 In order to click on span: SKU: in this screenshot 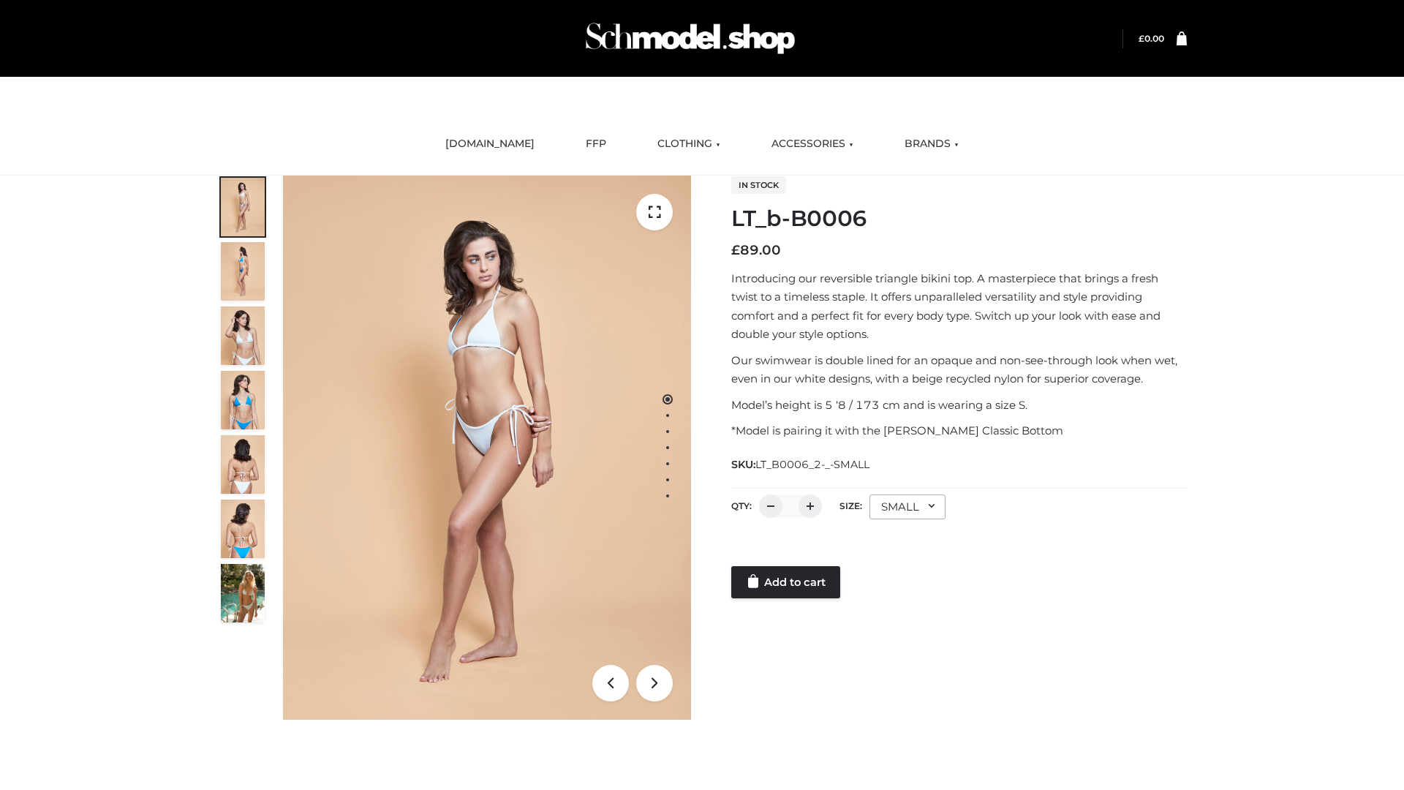, I will do `click(801, 464)`.